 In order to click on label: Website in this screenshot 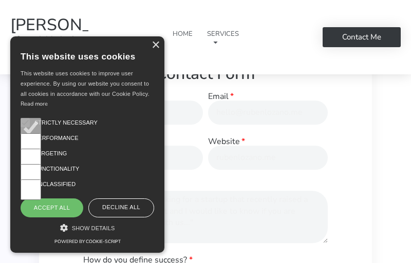, I will do `click(226, 142)`.